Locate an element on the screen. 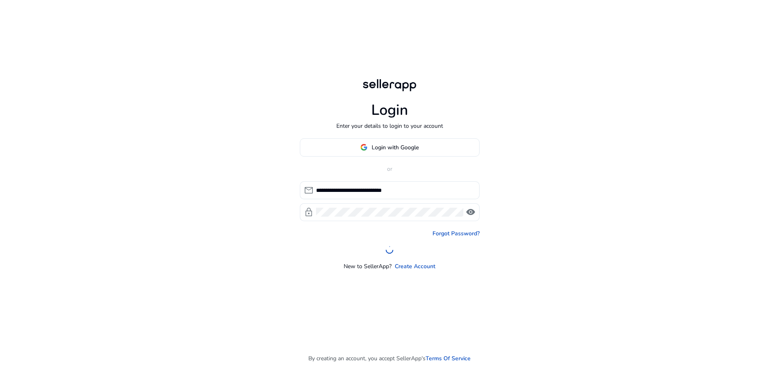 This screenshot has width=779, height=370. span: Login with Google is located at coordinates (395, 147).